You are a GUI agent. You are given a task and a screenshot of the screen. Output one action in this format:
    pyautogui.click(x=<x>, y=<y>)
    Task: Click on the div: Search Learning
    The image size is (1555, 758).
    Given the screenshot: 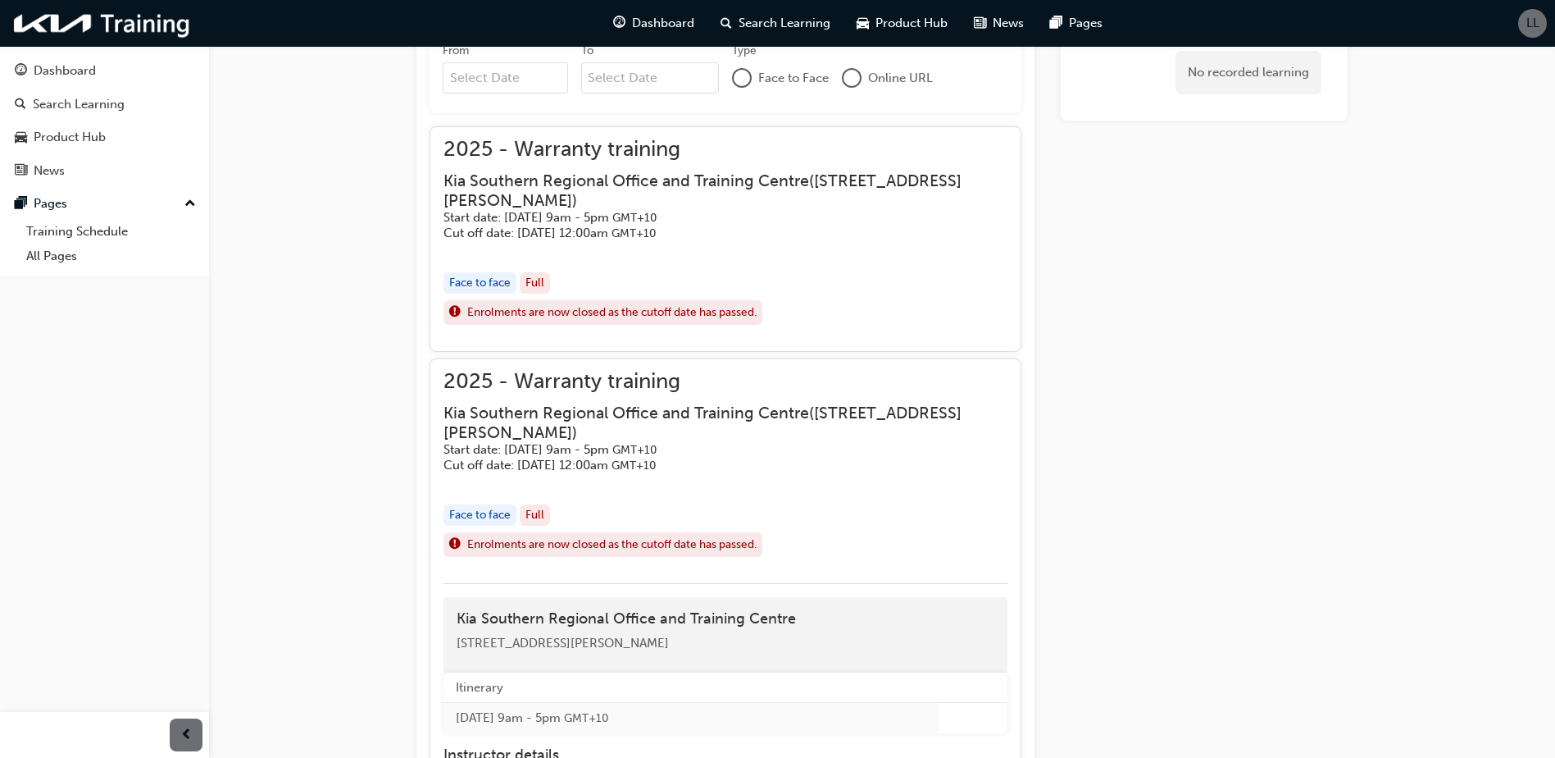 What is the action you would take?
    pyautogui.click(x=79, y=104)
    